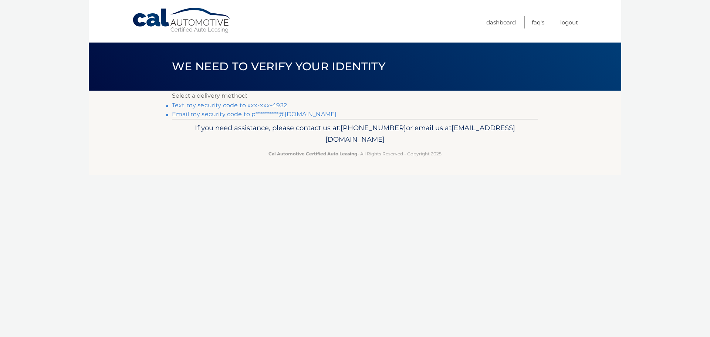 Image resolution: width=710 pixels, height=337 pixels. I want to click on p: Select a delivery method:, so click(355, 96).